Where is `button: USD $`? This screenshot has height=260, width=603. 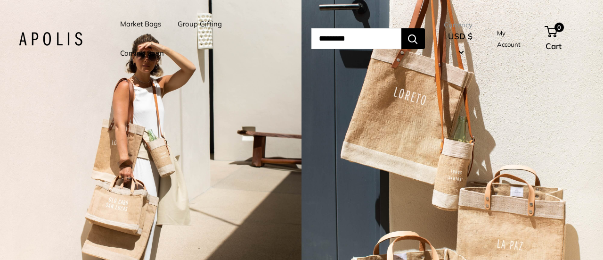 button: USD $ is located at coordinates (460, 44).